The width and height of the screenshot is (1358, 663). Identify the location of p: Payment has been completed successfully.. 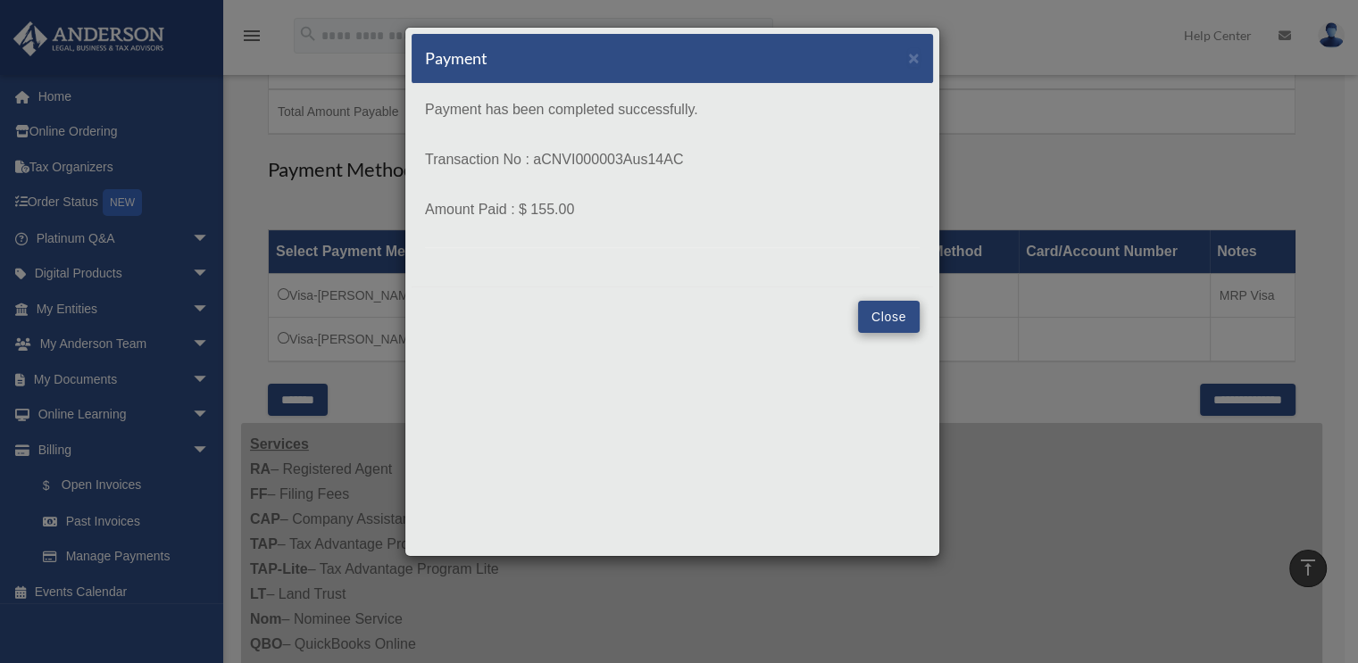
(672, 110).